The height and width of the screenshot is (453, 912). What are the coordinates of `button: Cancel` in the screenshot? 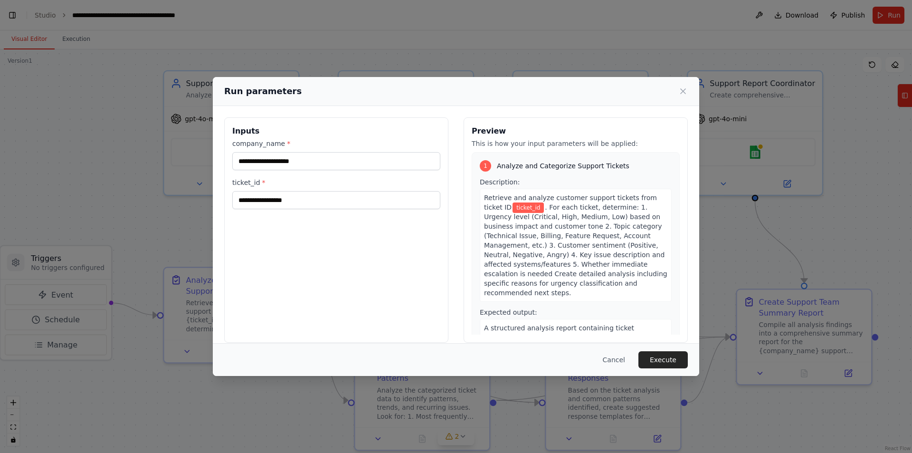 It's located at (613, 359).